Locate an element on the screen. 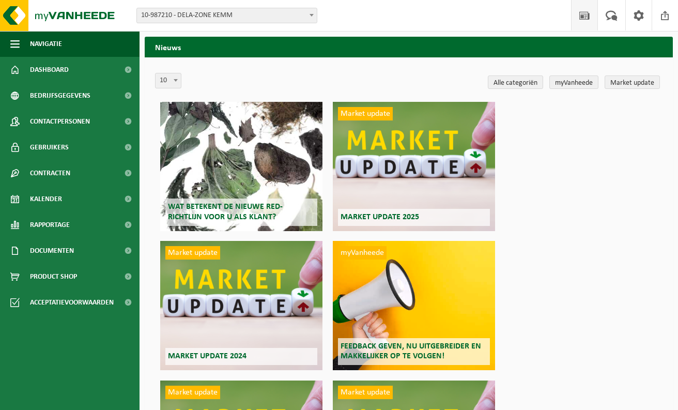 The height and width of the screenshot is (410, 678). span: Market update 2024 is located at coordinates (207, 356).